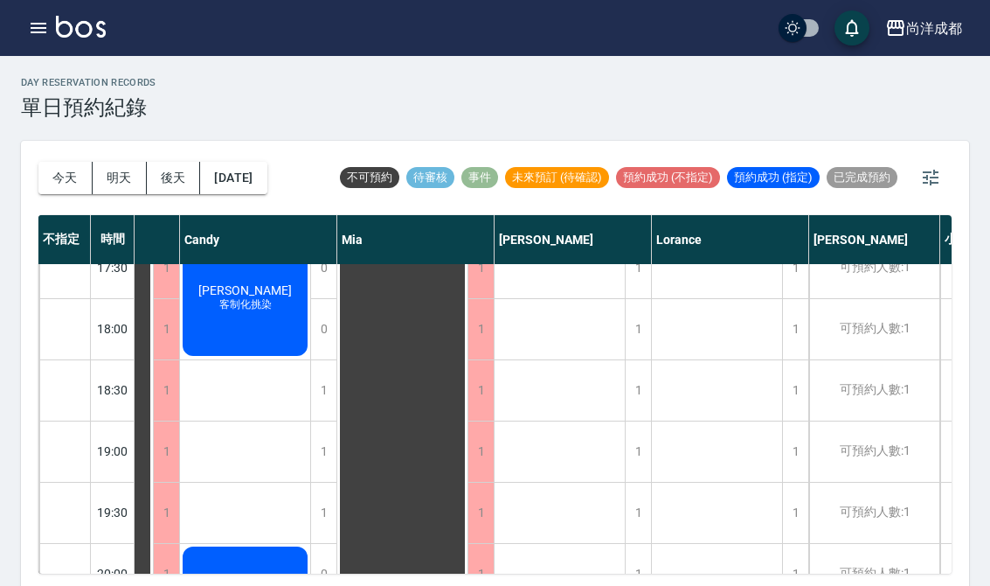  What do you see at coordinates (113, 329) in the screenshot?
I see `div: 18:00` at bounding box center [113, 329].